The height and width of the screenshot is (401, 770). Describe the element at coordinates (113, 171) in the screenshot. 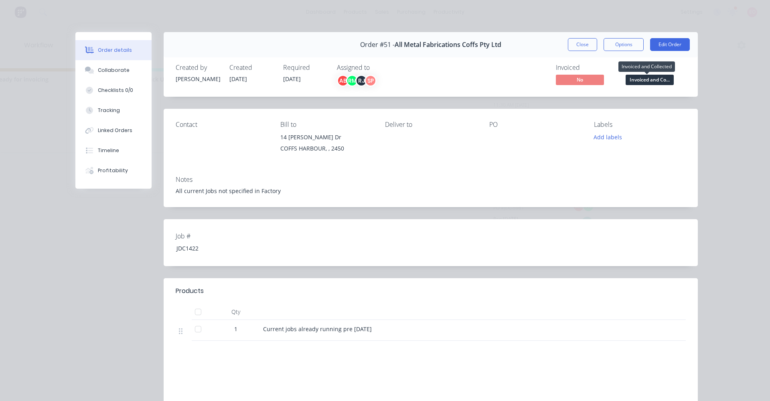

I see `div: Profitability` at that location.